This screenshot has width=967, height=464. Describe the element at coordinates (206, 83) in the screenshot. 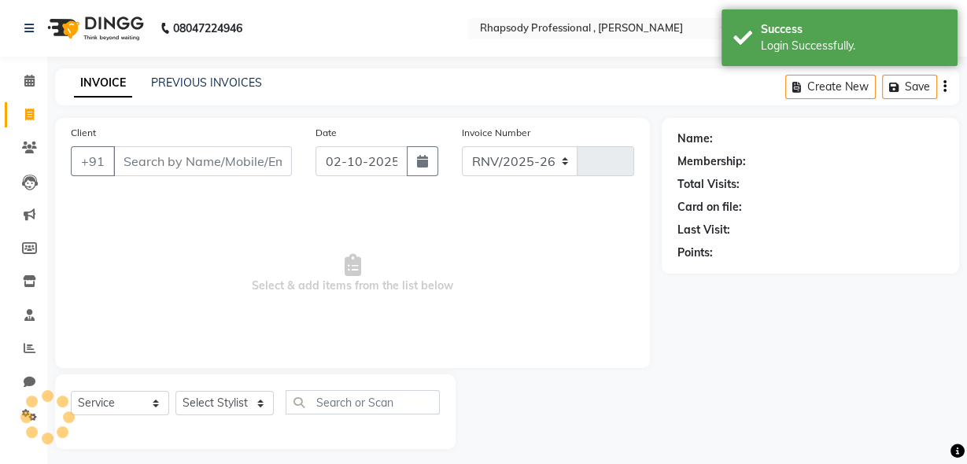

I see `a: PREVIOUS INVOICES` at that location.